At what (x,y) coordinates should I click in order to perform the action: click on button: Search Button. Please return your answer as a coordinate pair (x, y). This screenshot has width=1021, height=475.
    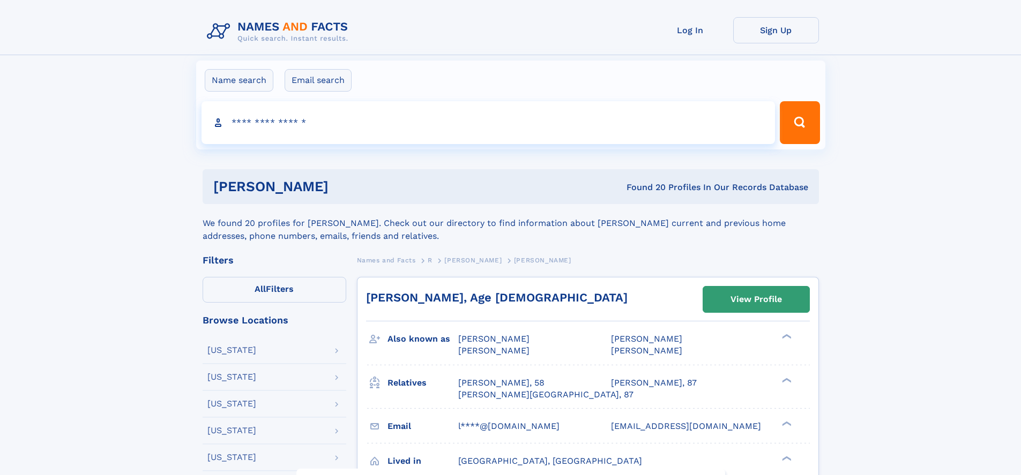
    Looking at the image, I should click on (800, 123).